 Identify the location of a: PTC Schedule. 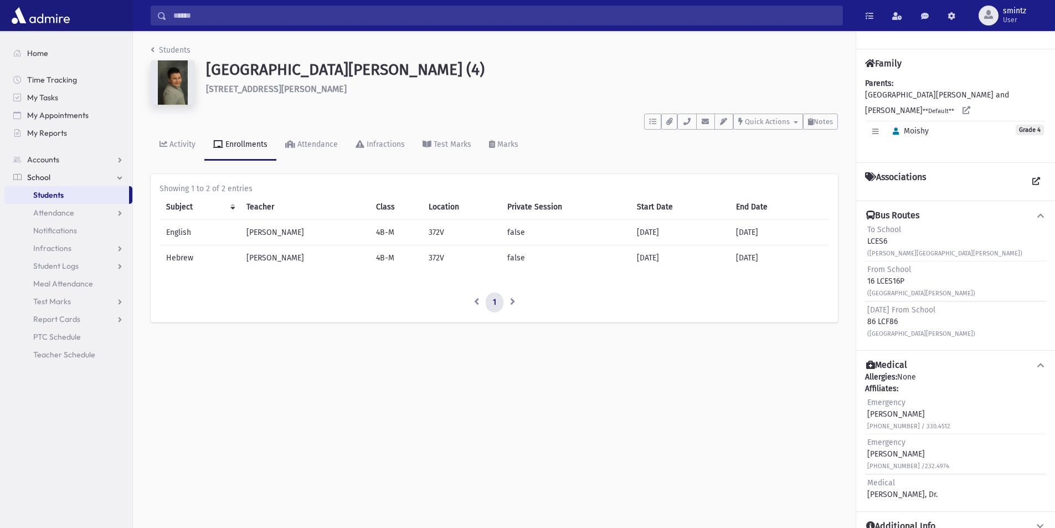
(68, 337).